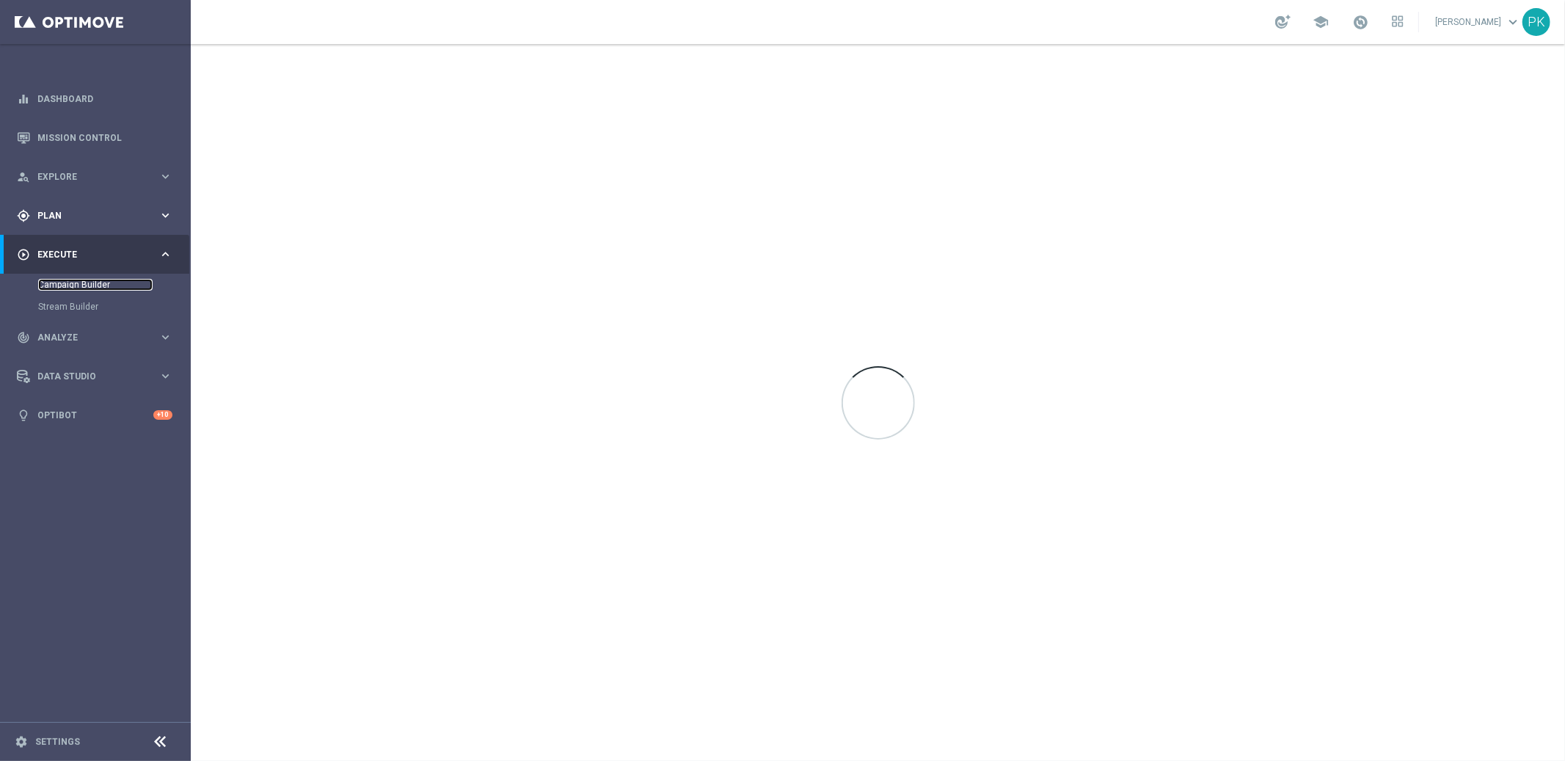 Image resolution: width=1565 pixels, height=761 pixels. I want to click on span: school, so click(1321, 22).